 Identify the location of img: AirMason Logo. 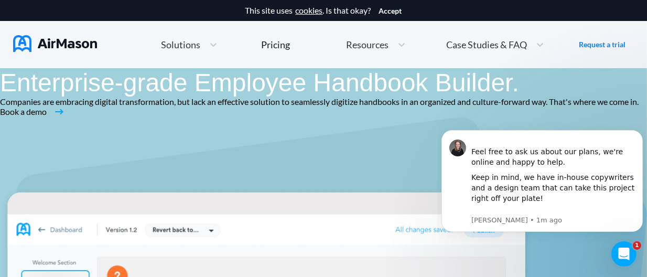
(55, 44).